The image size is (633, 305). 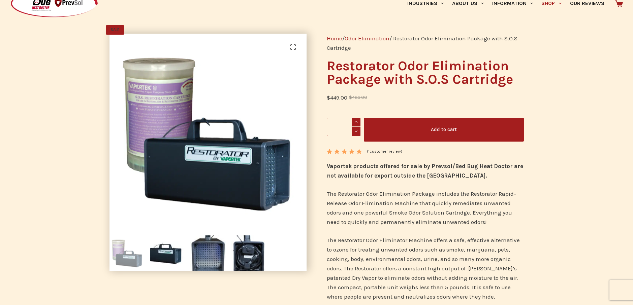 I want to click on button: Open LiveChat chat widget, so click(x=15, y=13).